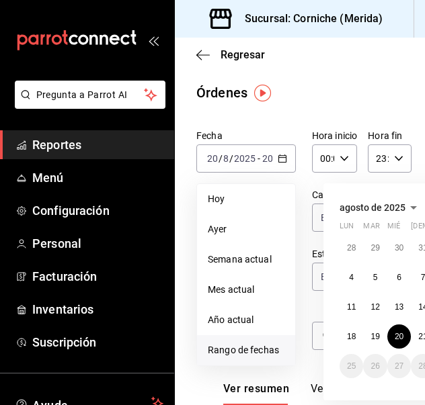 The width and height of the screenshot is (425, 405). What do you see at coordinates (398, 366) in the screenshot?
I see `abbr: 27 de agosto de 2025` at bounding box center [398, 366].